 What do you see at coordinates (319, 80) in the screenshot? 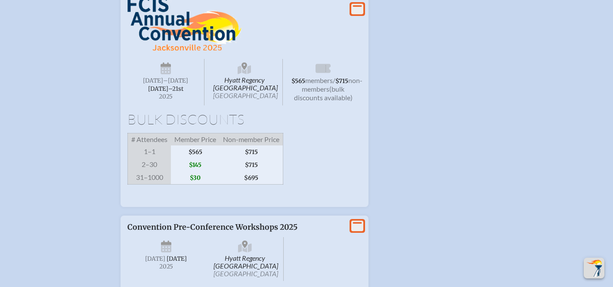
I see `span: members` at bounding box center [319, 80].